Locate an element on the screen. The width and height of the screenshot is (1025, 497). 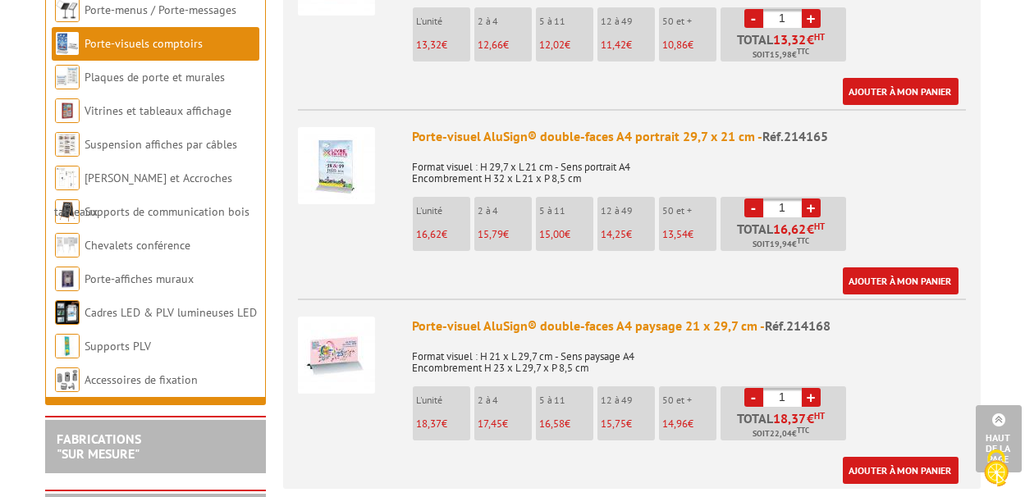
span: 10,86 is located at coordinates (676, 44).